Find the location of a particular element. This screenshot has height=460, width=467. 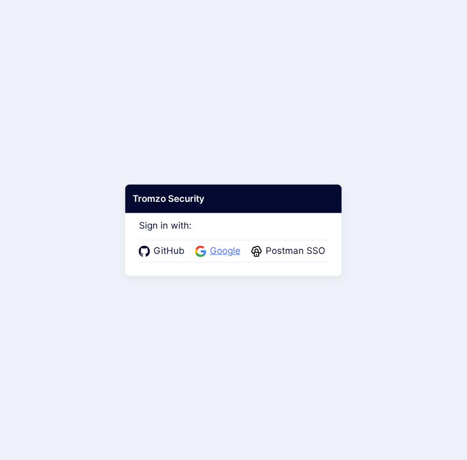

span: Google is located at coordinates (225, 251).